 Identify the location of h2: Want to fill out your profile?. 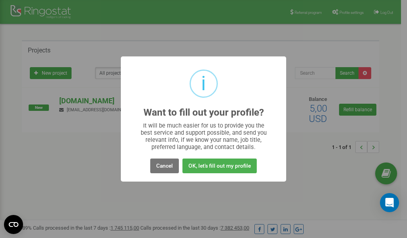
(203, 112).